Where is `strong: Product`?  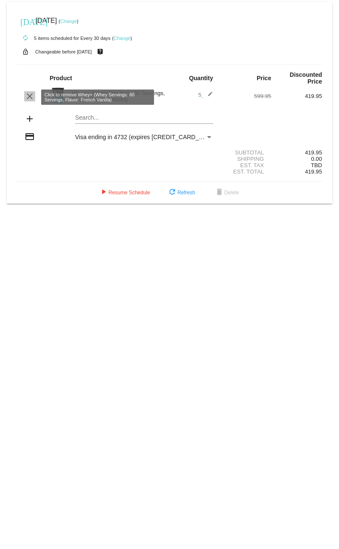 strong: Product is located at coordinates (61, 78).